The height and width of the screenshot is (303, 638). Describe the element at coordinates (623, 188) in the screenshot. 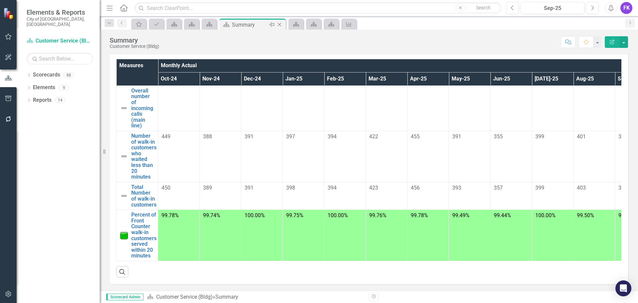

I see `span: 353` at that location.